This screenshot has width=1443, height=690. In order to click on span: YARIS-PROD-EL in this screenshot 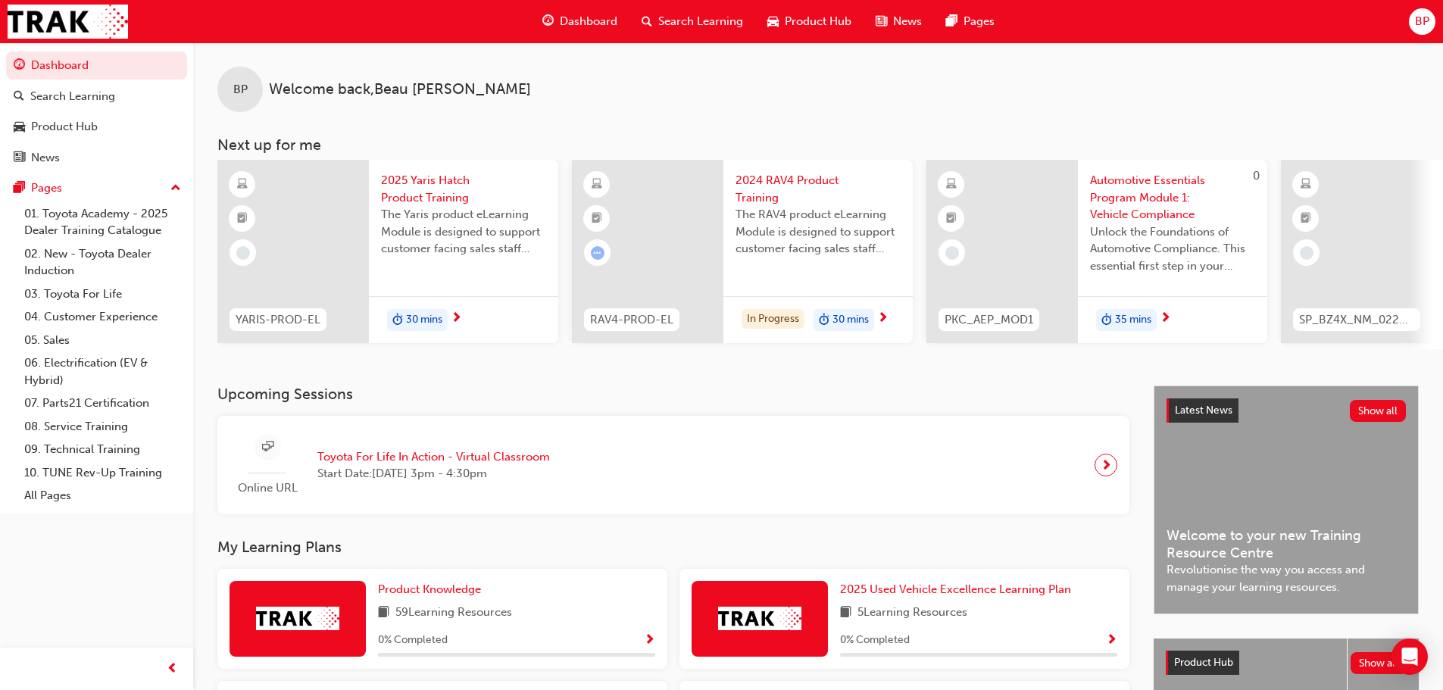, I will do `click(278, 320)`.